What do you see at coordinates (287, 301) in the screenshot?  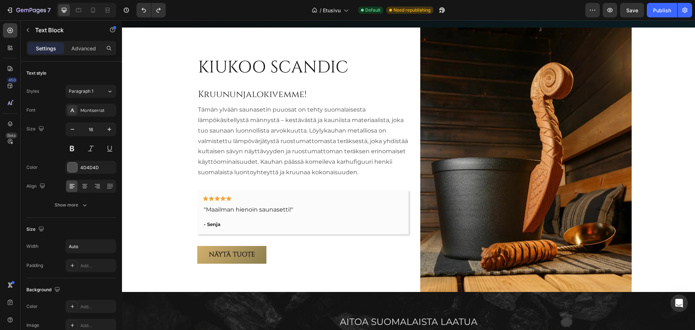 I see `p: AITOA Suomalaista laatua` at bounding box center [287, 301].